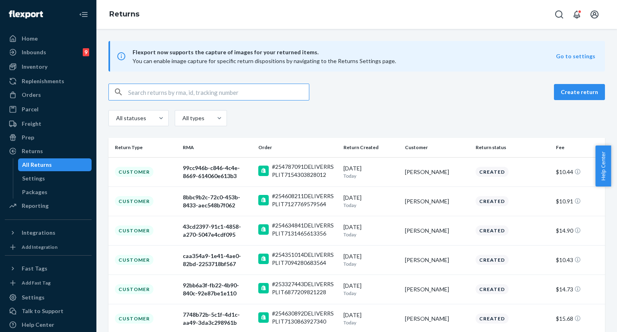 This screenshot has width=617, height=332. Describe the element at coordinates (124, 14) in the screenshot. I see `ol: breadcrumbs` at that location.